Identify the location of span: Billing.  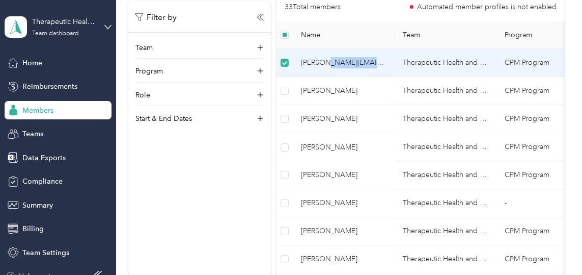
(33, 228).